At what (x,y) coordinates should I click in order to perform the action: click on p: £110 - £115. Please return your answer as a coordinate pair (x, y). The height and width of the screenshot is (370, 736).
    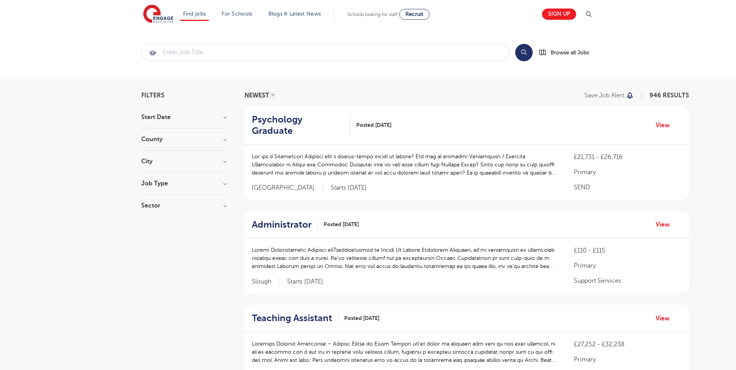
    Looking at the image, I should click on (628, 251).